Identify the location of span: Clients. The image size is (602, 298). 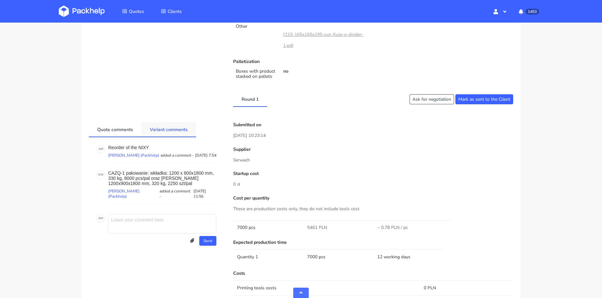
(175, 11).